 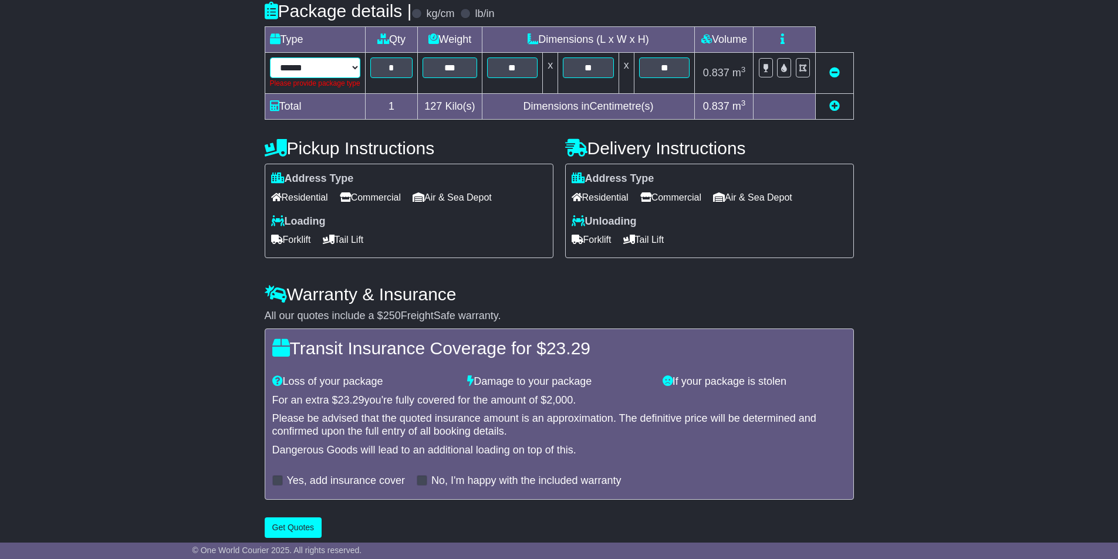 What do you see at coordinates (724, 40) in the screenshot?
I see `td: Volume` at bounding box center [724, 40].